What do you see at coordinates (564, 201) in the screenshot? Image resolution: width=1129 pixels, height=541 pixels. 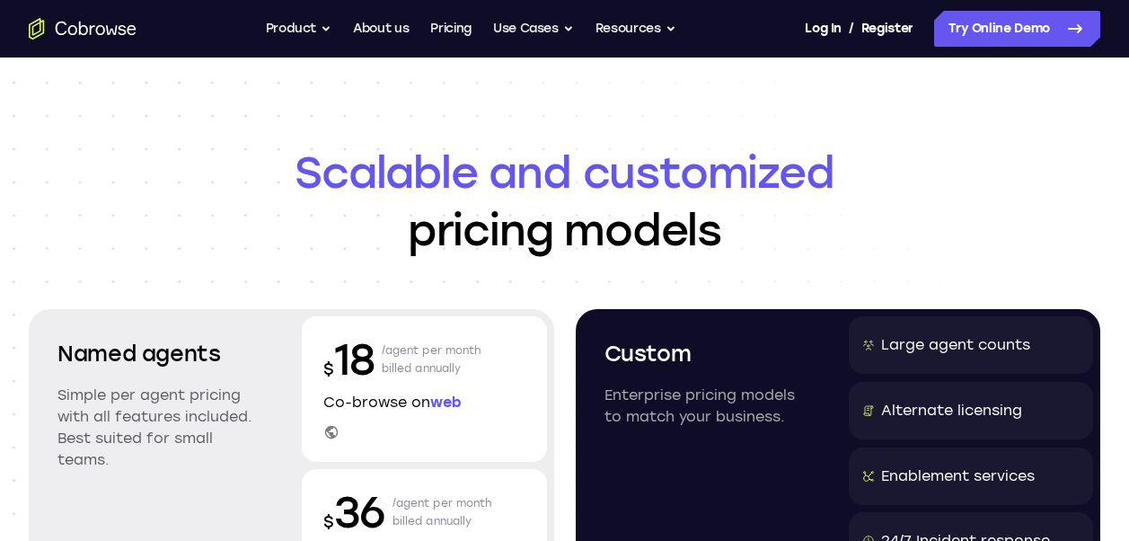 I see `h1: pricing models` at bounding box center [564, 201].